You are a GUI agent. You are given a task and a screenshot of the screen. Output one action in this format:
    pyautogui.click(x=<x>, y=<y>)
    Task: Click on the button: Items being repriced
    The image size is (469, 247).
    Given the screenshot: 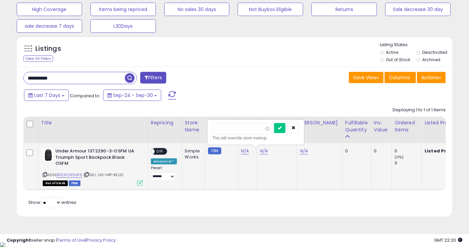 What is the action you would take?
    pyautogui.click(x=123, y=9)
    